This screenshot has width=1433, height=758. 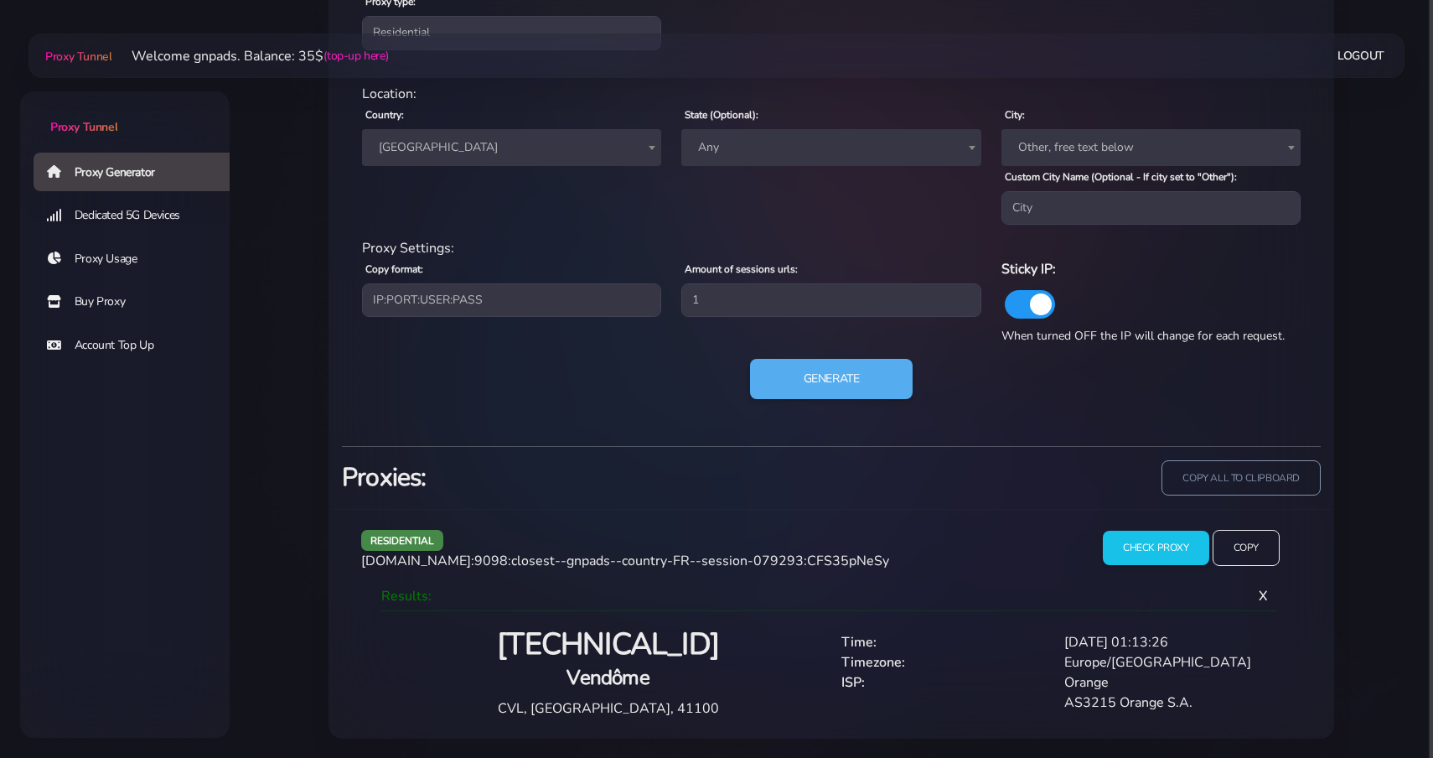 What do you see at coordinates (608, 677) in the screenshot?
I see `h4: Vendôme` at bounding box center [608, 677].